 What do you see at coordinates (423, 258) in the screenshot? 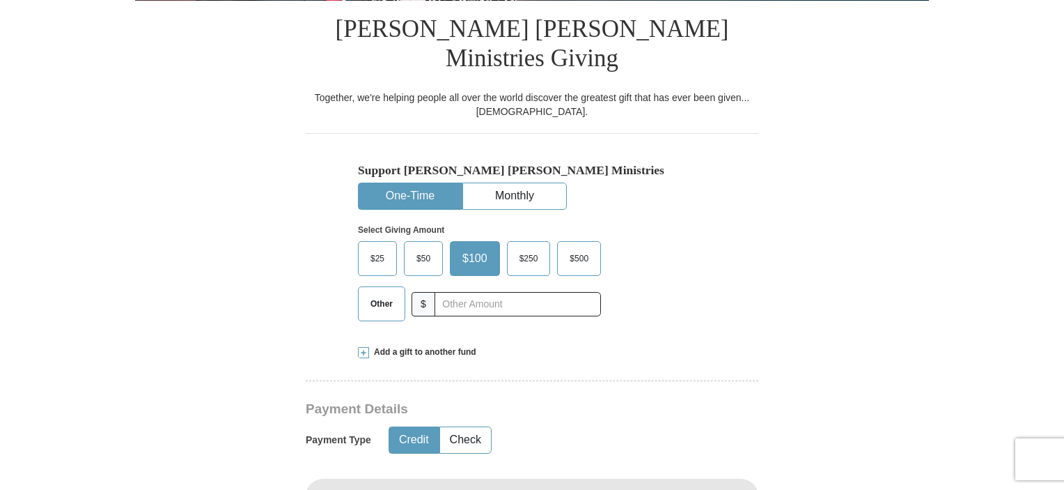
I see `span: $50` at bounding box center [423, 258].